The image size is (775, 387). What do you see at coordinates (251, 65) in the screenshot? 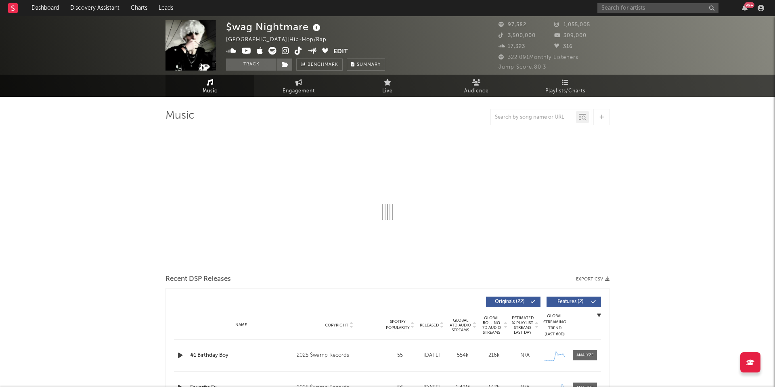
I see `button: Track` at bounding box center [251, 65].